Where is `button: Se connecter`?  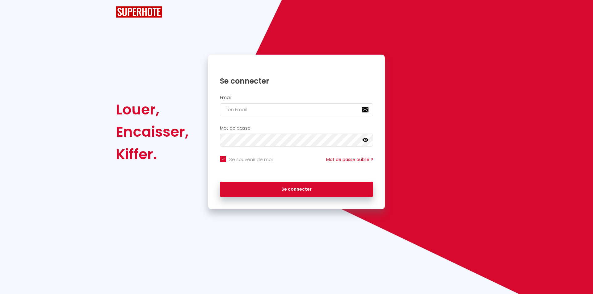 button: Se connecter is located at coordinates (297, 190).